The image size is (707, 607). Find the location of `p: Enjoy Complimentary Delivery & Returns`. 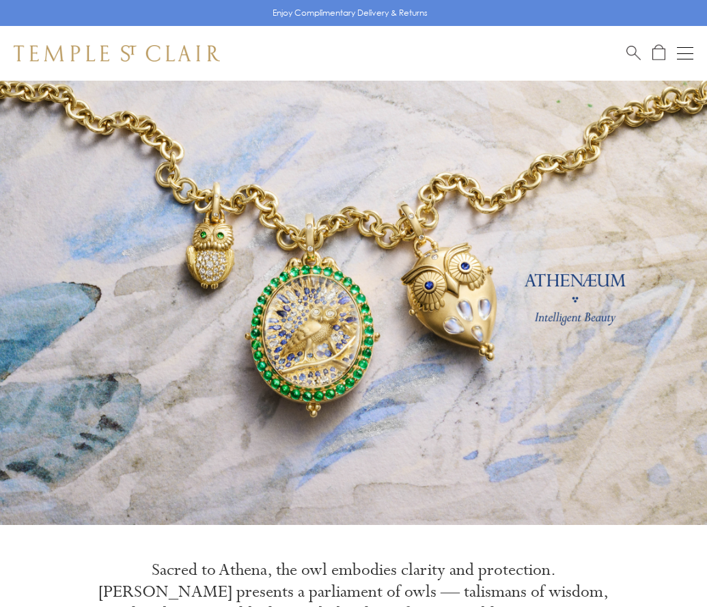

p: Enjoy Complimentary Delivery & Returns is located at coordinates (350, 13).